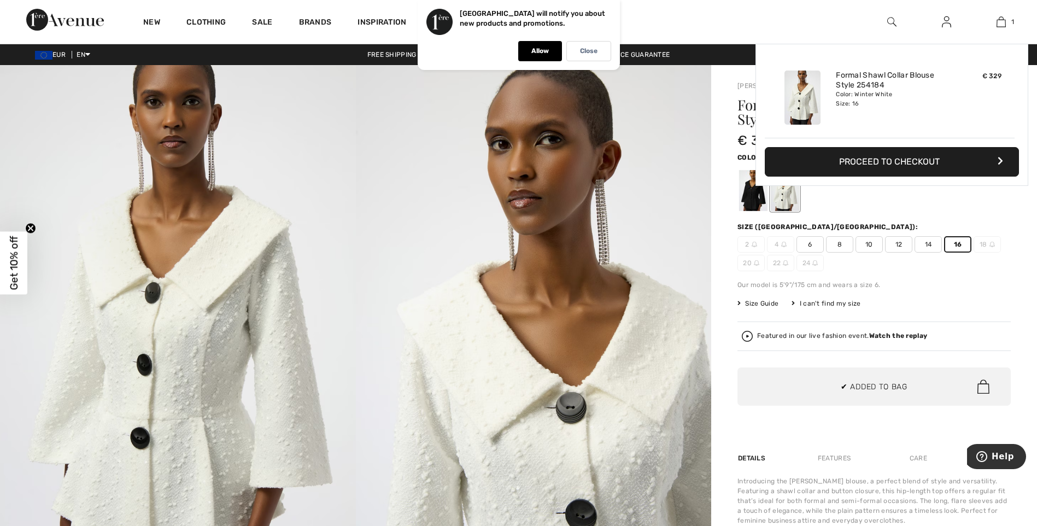  Describe the element at coordinates (65, 20) in the screenshot. I see `img: 1ère Avenue` at that location.